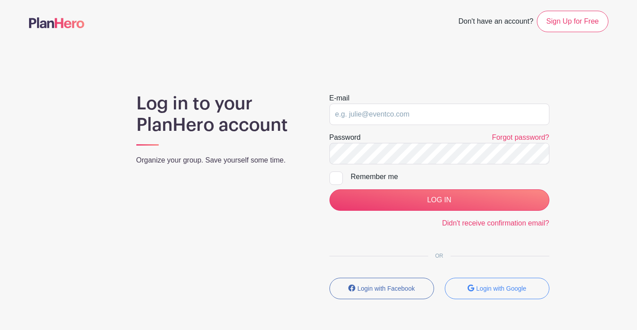 The height and width of the screenshot is (330, 637). I want to click on label: E-mail, so click(339, 98).